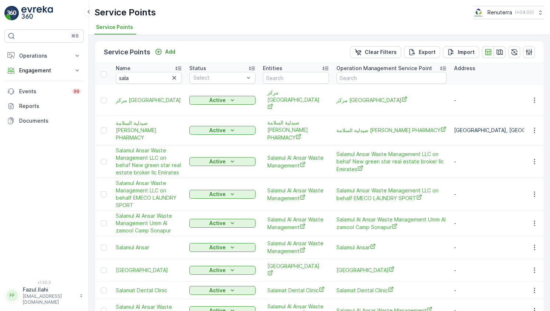 The height and width of the screenshot is (311, 550). What do you see at coordinates (44, 56) in the screenshot?
I see `p: Operations` at bounding box center [44, 56].